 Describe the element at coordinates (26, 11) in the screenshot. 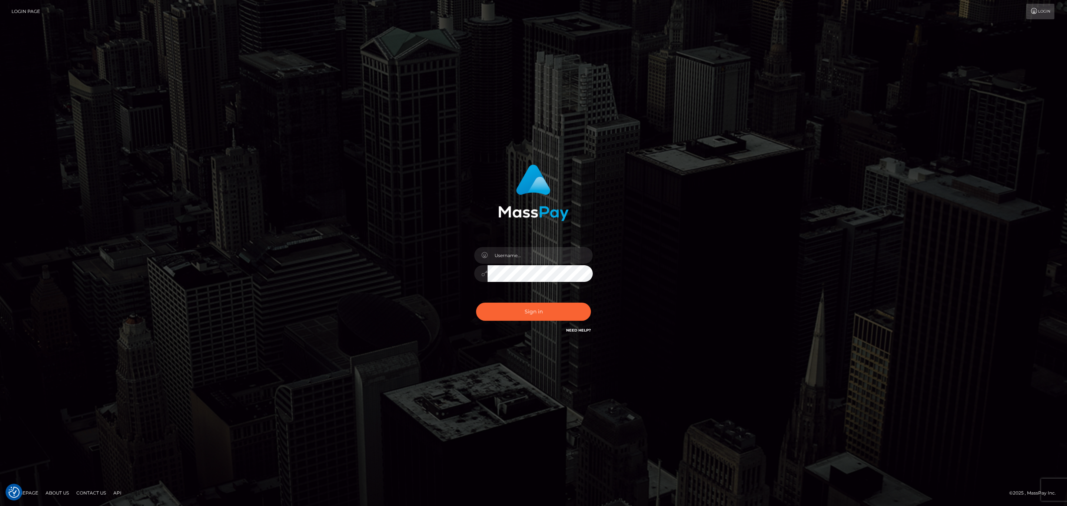

I see `a: Login Page` at that location.